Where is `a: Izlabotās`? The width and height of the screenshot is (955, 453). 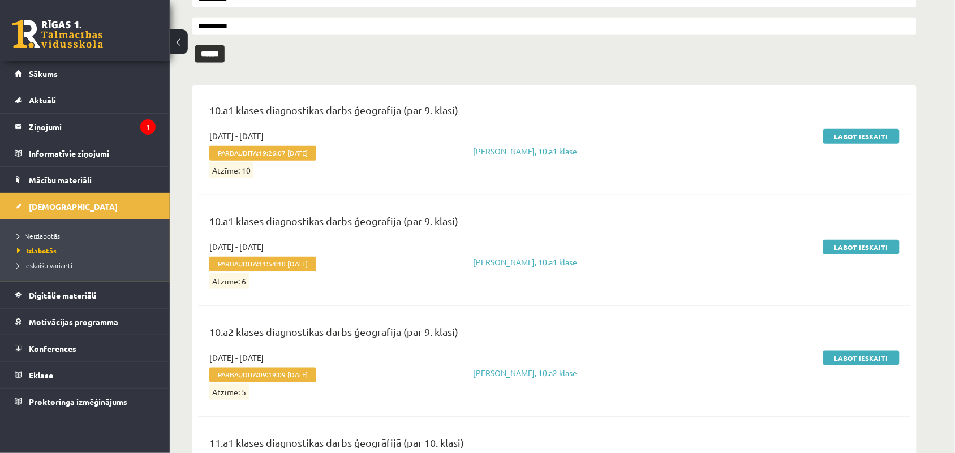
a: Izlabotās is located at coordinates (88, 251).